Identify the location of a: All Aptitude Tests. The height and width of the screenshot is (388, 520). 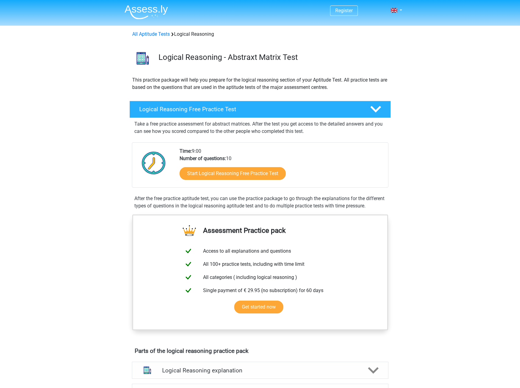
(151, 34).